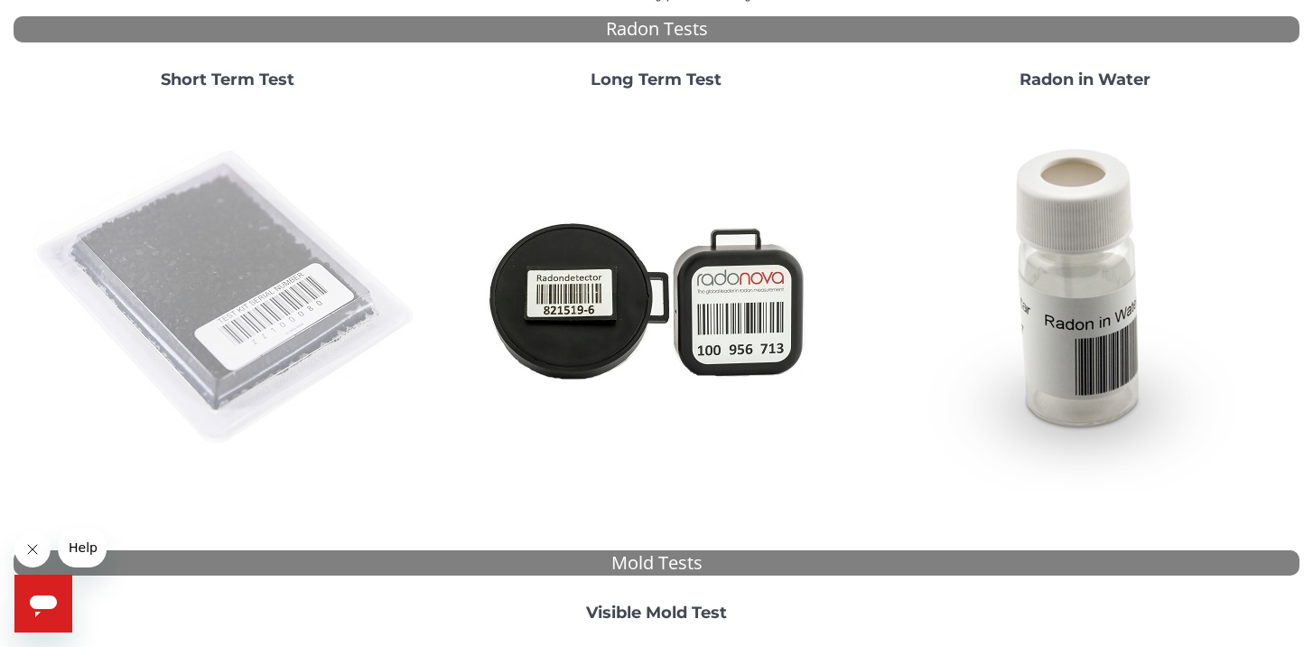 The width and height of the screenshot is (1313, 647). Describe the element at coordinates (1085, 298) in the screenshot. I see `img: RadoninWater.jpg` at that location.